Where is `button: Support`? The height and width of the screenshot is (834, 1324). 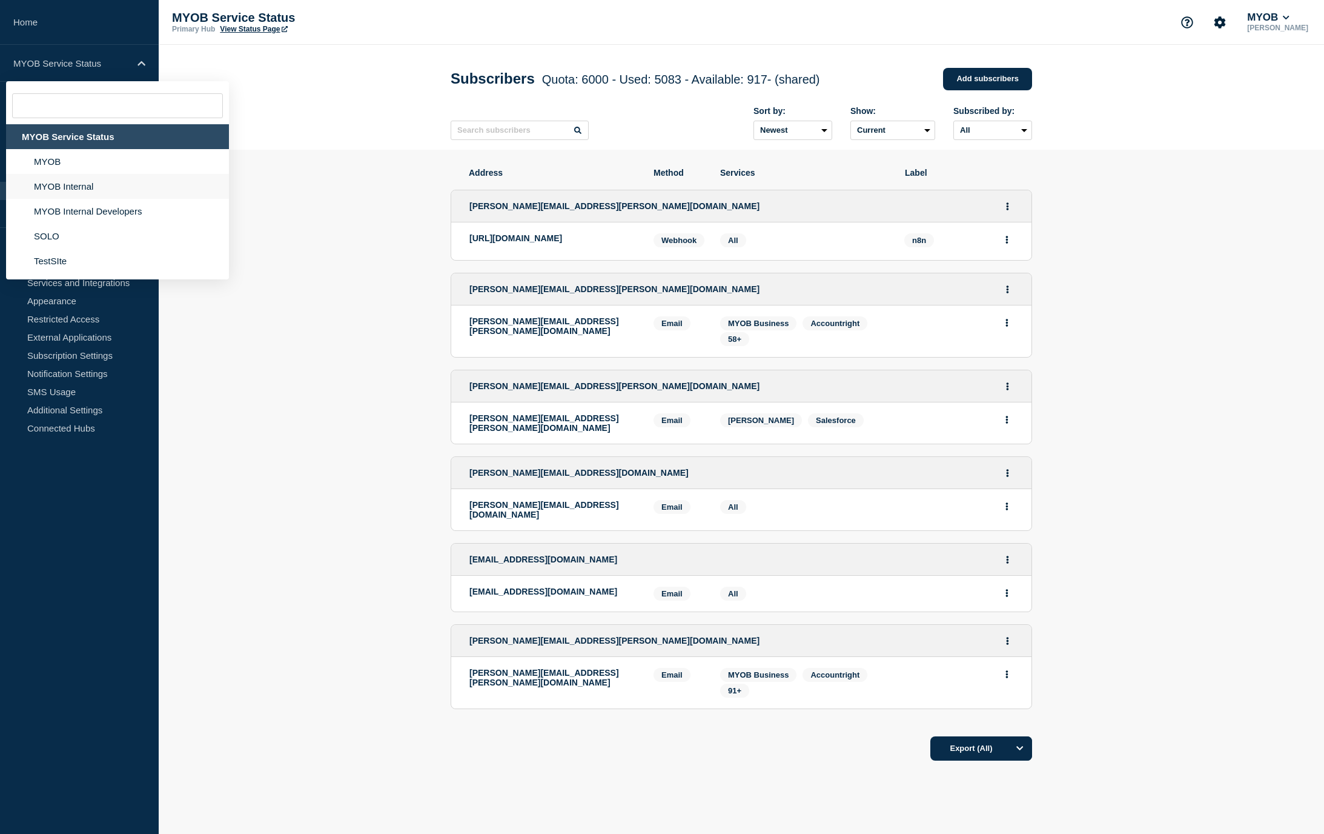 button: Support is located at coordinates (1187, 22).